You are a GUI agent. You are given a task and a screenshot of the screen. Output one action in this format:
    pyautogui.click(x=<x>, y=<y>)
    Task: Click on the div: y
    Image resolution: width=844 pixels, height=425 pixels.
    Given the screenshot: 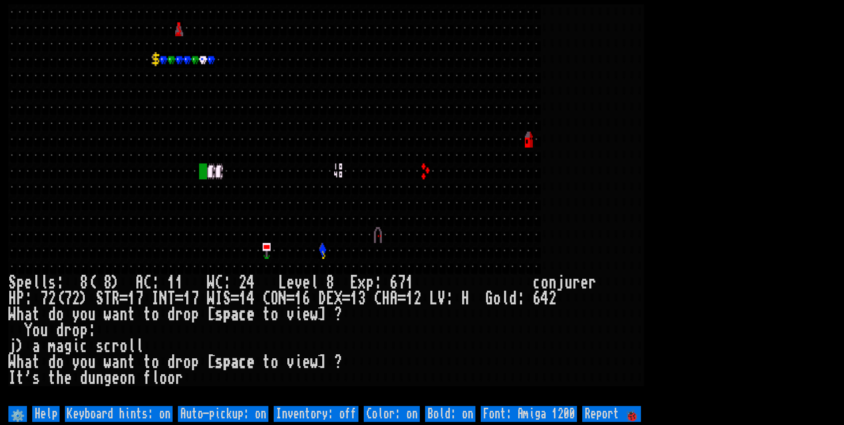 What is the action you would take?
    pyautogui.click(x=76, y=314)
    